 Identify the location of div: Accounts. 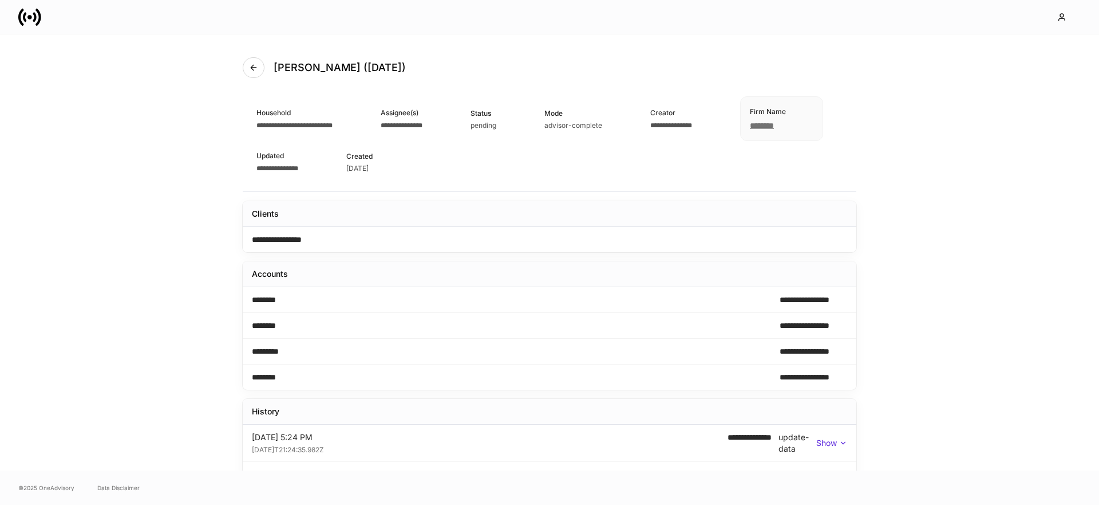
(270, 274).